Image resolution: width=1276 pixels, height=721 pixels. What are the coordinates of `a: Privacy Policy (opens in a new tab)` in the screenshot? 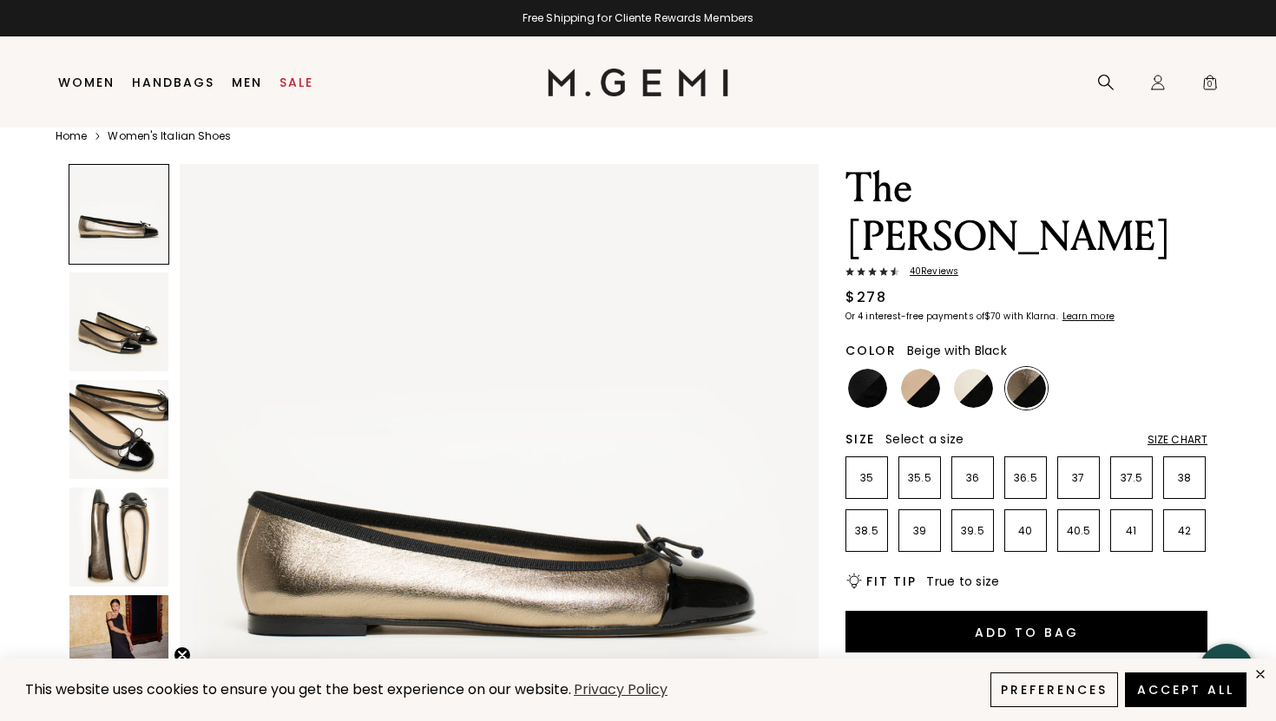 It's located at (621, 690).